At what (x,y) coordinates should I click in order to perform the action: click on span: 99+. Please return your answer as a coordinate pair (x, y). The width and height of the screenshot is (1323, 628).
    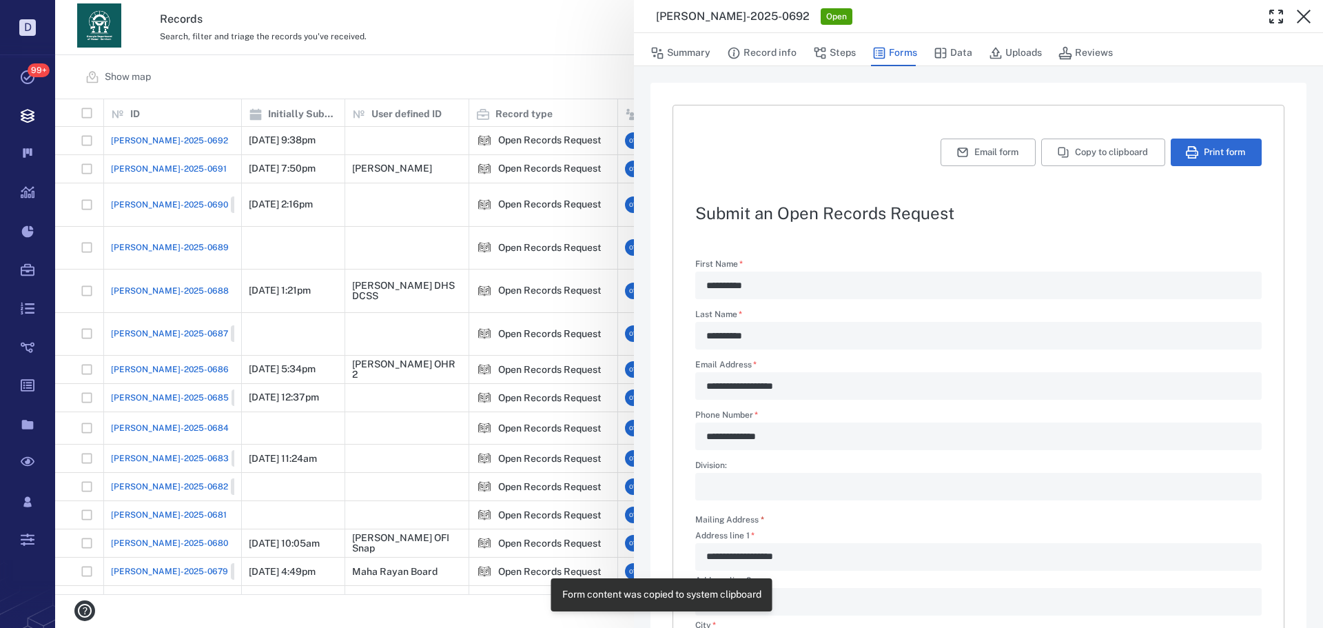
    Looking at the image, I should click on (39, 70).